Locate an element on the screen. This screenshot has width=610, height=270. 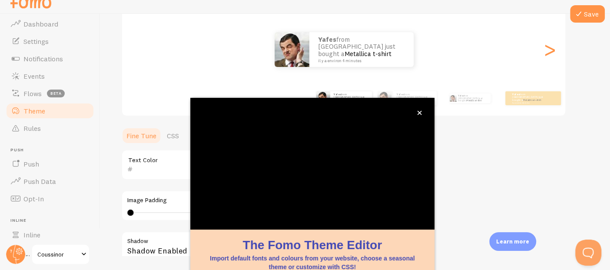
h1: The Fomo Theme Editor is located at coordinates (312, 245).